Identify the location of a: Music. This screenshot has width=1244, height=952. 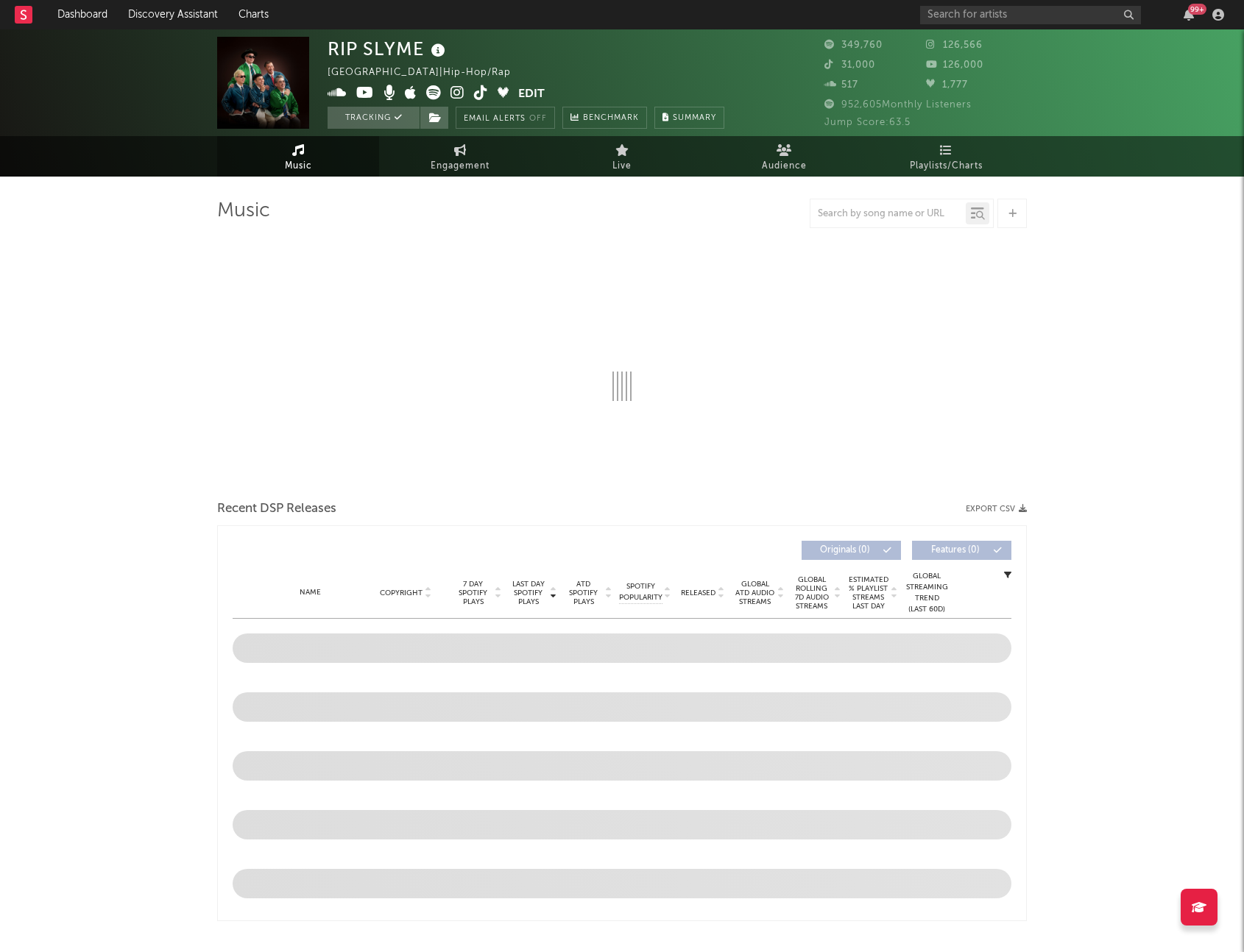
(298, 156).